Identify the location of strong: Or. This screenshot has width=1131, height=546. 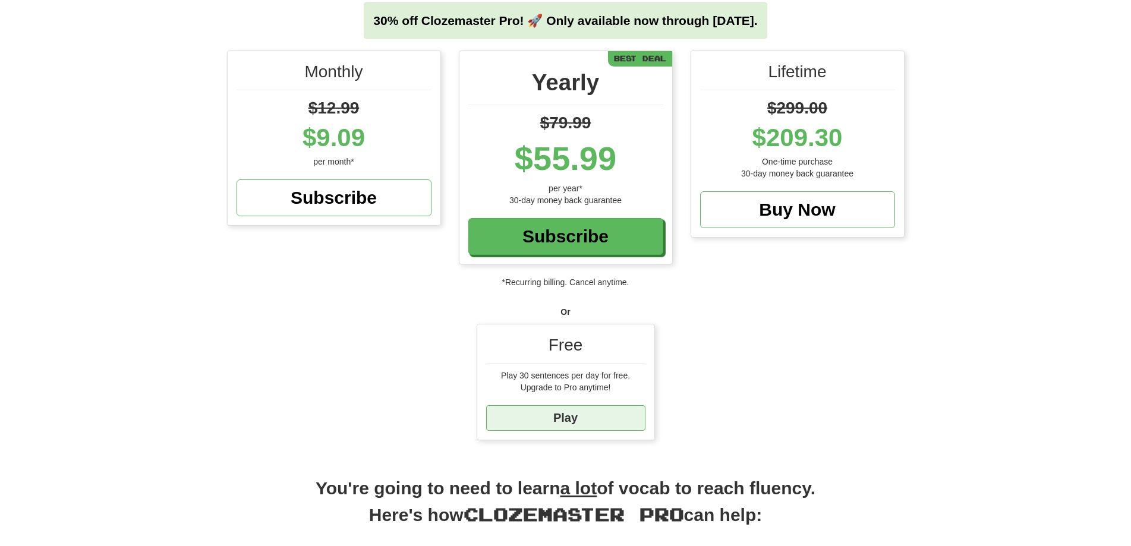
(565, 312).